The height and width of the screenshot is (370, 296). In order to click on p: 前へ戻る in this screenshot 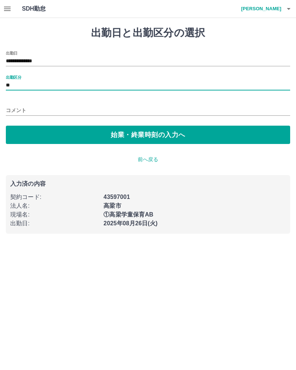, I will do `click(148, 159)`.